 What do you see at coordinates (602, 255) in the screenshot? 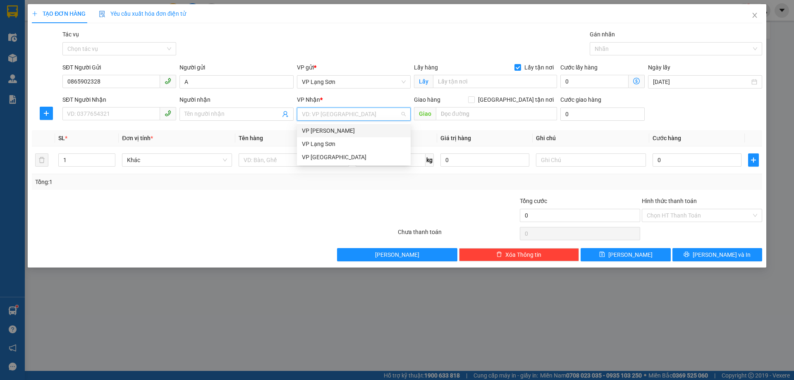
I see `span: save` at bounding box center [602, 255].